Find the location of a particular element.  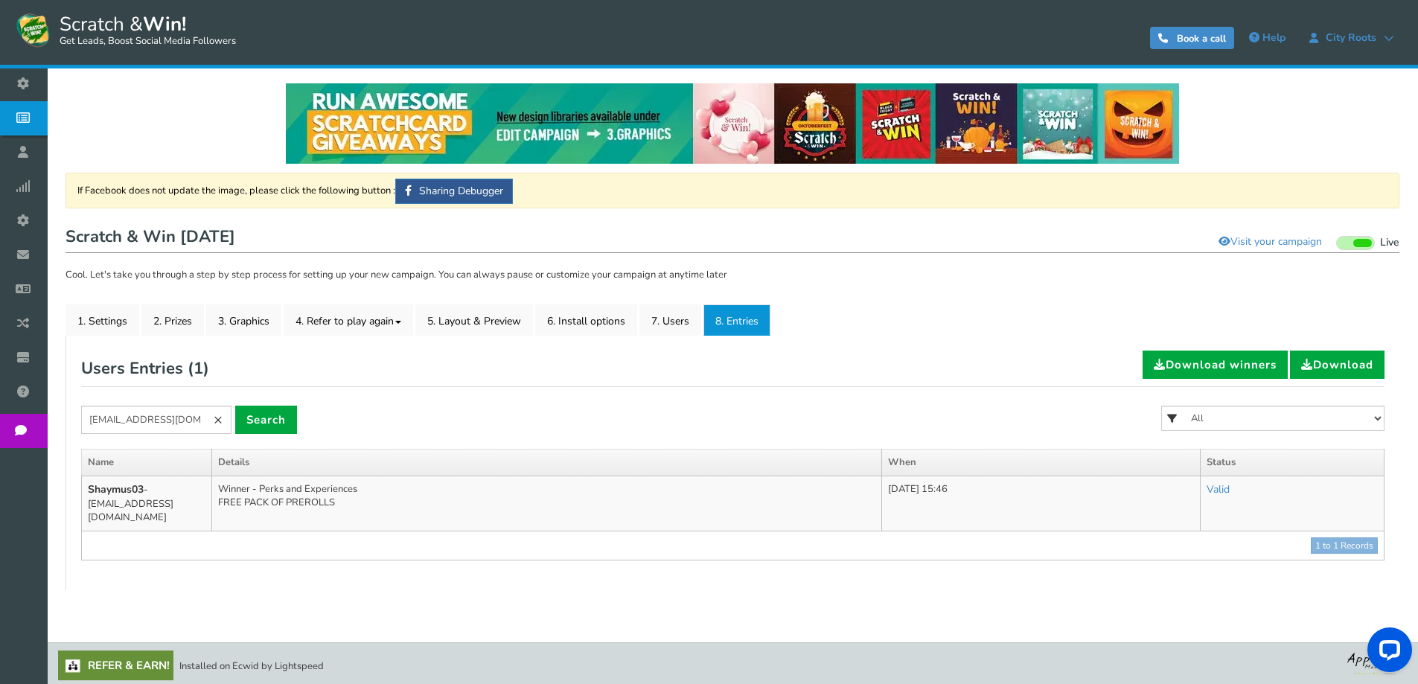

a: Help is located at coordinates (1267, 38).